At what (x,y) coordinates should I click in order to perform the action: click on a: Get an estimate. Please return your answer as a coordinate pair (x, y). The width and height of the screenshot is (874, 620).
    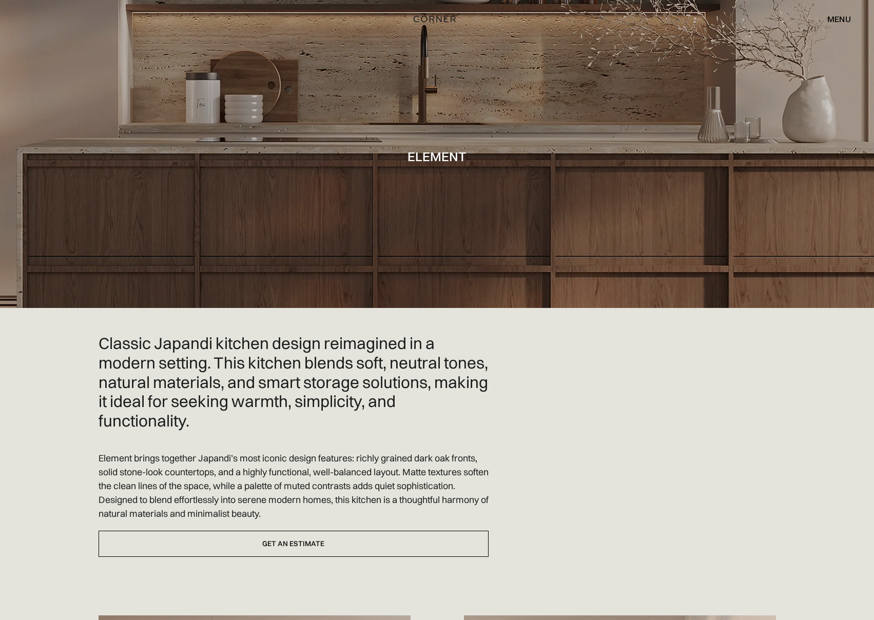
    Looking at the image, I should click on (294, 543).